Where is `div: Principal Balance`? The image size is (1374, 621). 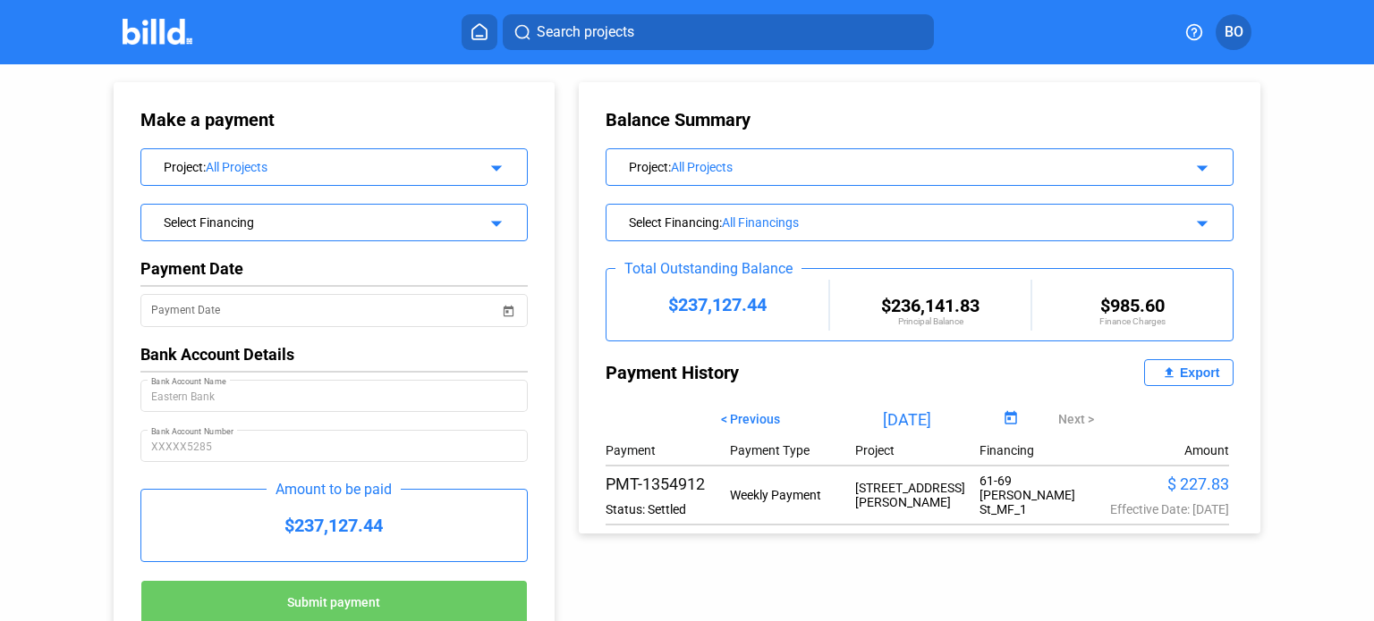 div: Principal Balance is located at coordinates (930, 321).